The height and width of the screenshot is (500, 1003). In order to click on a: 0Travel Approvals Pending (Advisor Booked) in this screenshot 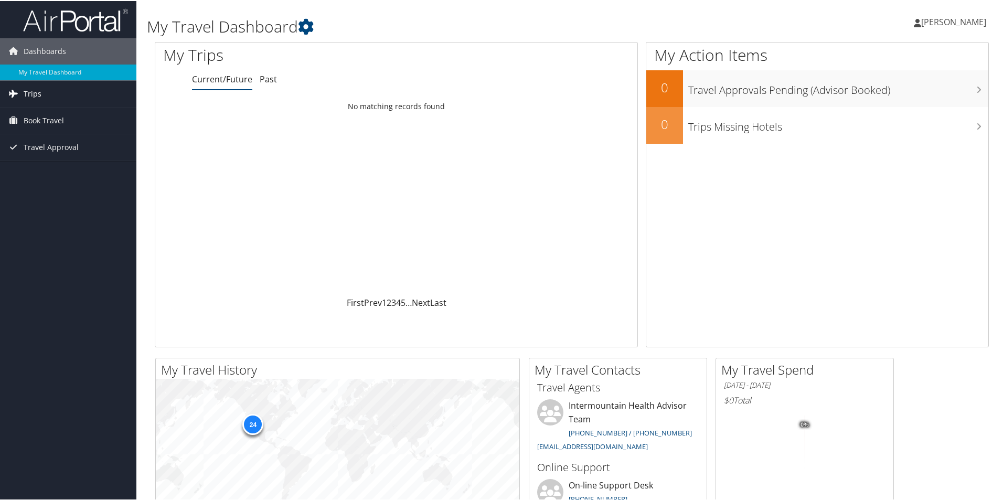, I will do `click(817, 88)`.